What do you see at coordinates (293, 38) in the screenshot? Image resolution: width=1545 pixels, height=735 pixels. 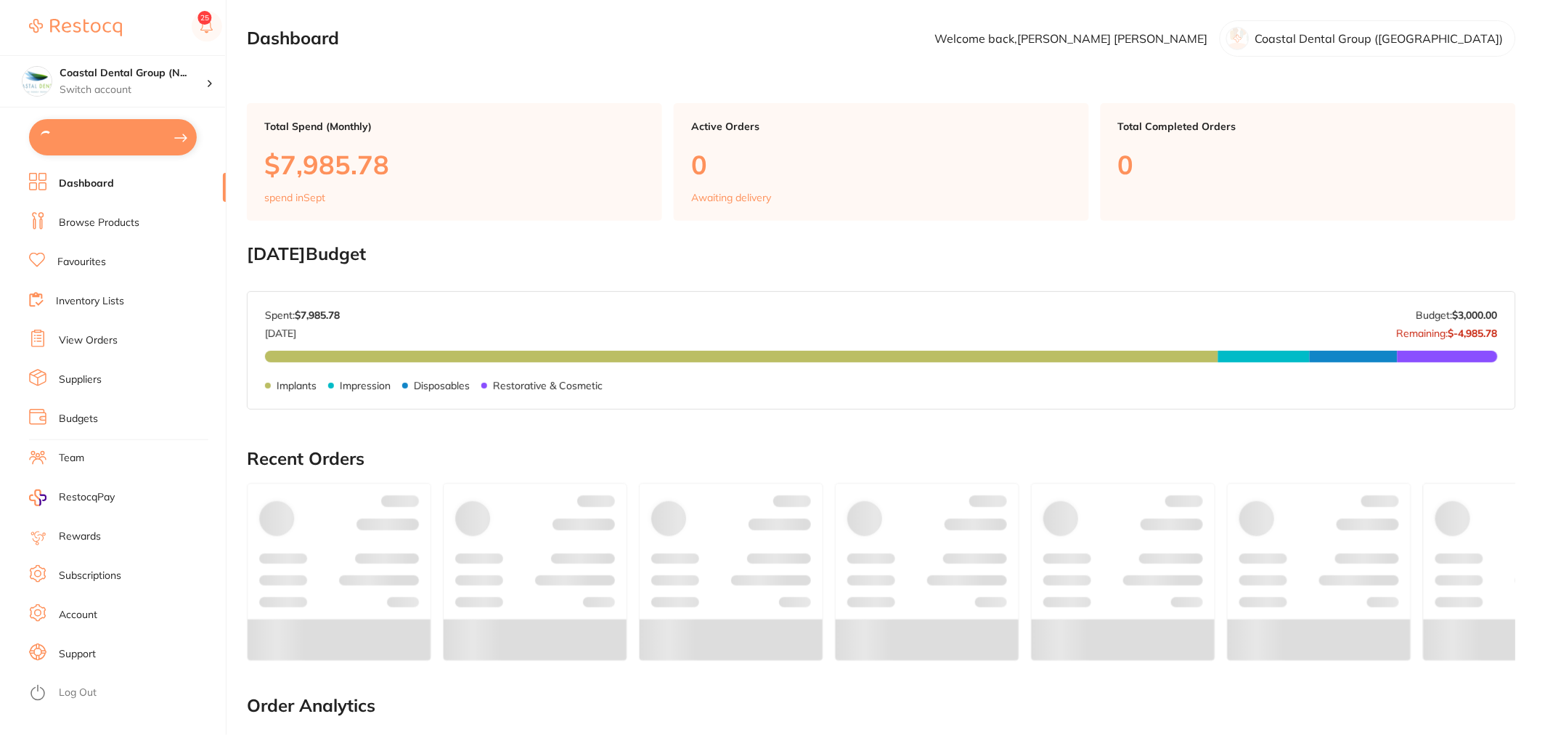 I see `h2: Dashboard` at bounding box center [293, 38].